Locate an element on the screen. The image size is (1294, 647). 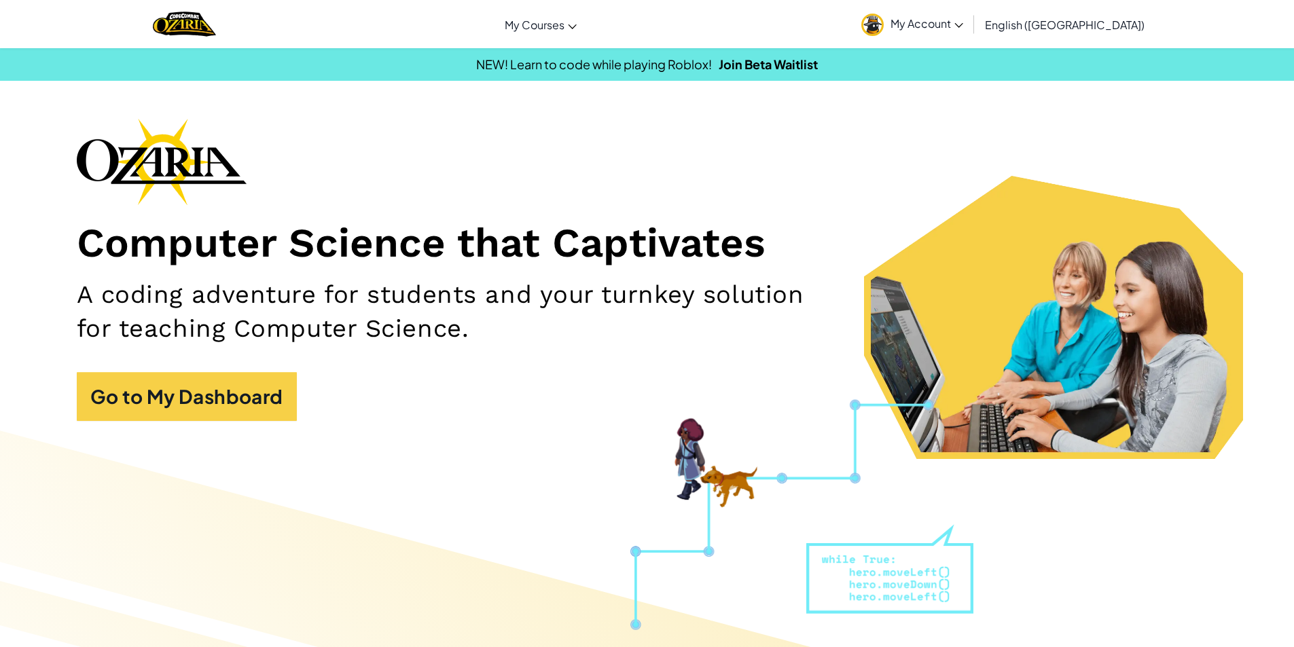
img: avatar is located at coordinates (872, 24).